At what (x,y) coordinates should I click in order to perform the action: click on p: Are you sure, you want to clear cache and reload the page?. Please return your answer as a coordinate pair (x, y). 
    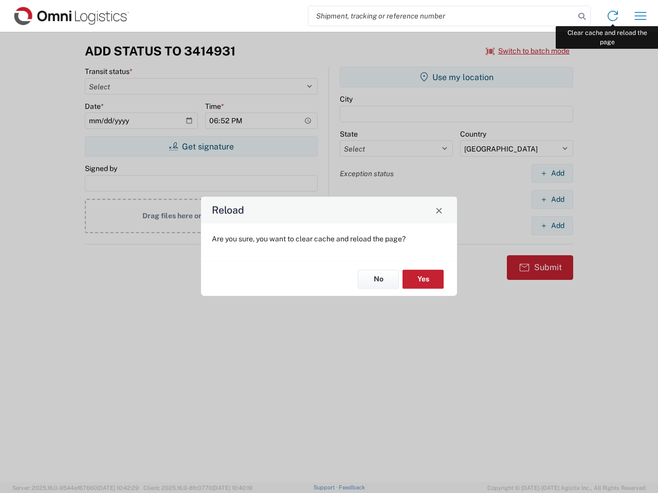
    Looking at the image, I should click on (329, 239).